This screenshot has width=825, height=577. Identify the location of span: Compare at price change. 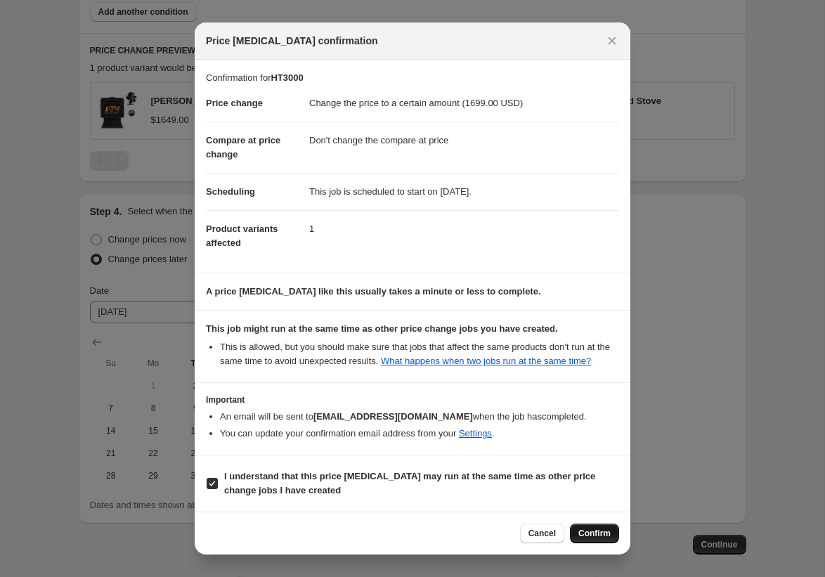
(243, 147).